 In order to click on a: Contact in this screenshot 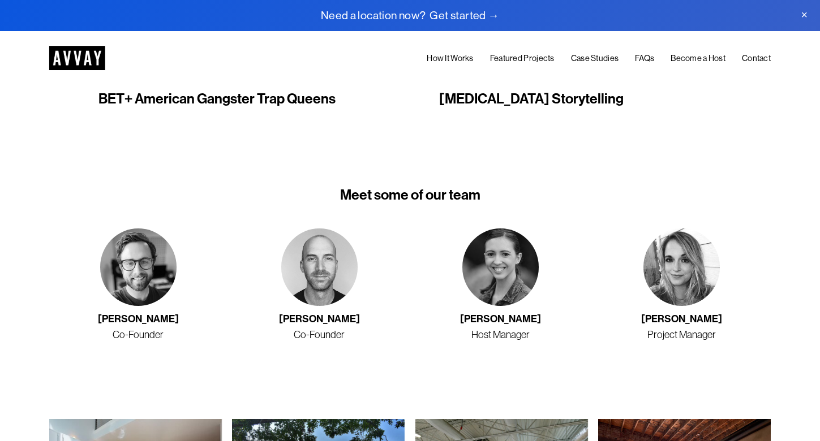, I will do `click(756, 59)`.